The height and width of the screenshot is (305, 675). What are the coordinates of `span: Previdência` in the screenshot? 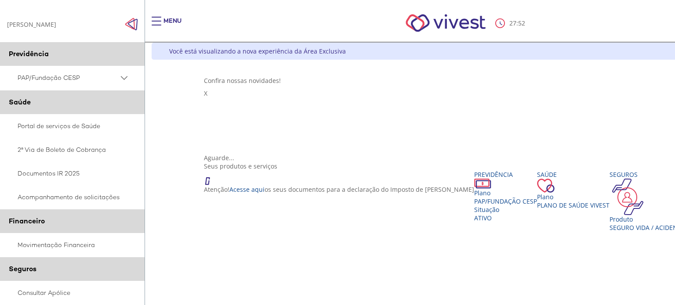 It's located at (29, 54).